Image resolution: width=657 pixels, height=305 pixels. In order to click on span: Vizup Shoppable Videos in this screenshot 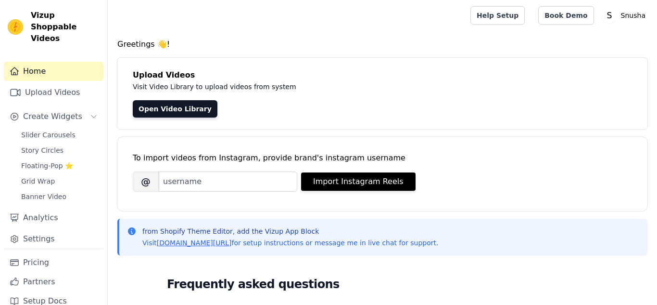, I will do `click(65, 27)`.